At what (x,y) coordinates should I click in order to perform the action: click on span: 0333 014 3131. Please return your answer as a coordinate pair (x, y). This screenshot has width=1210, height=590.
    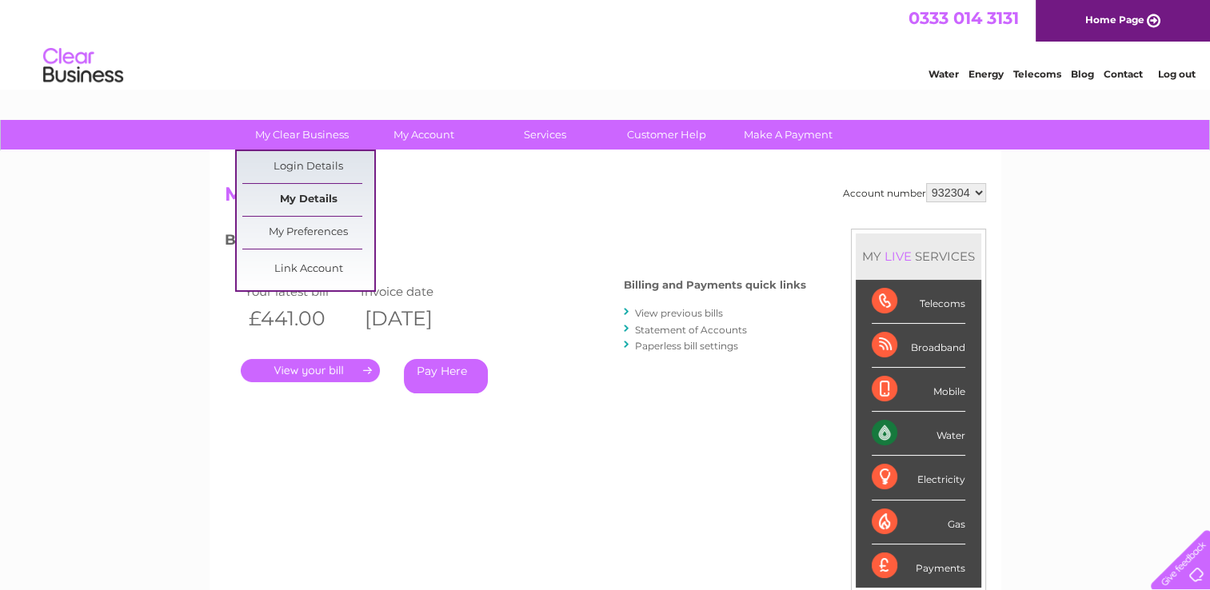
    Looking at the image, I should click on (964, 18).